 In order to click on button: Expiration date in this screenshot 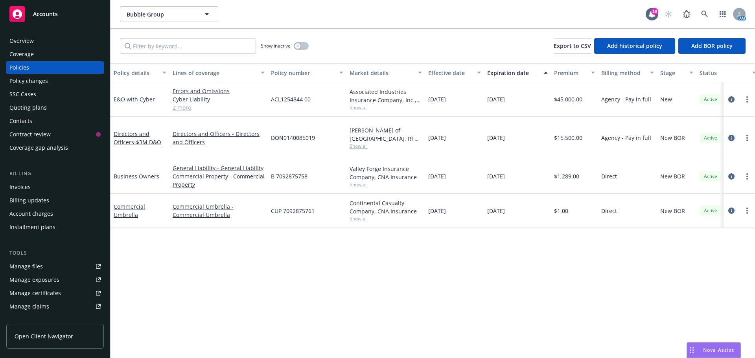, I will do `click(518, 73)`.